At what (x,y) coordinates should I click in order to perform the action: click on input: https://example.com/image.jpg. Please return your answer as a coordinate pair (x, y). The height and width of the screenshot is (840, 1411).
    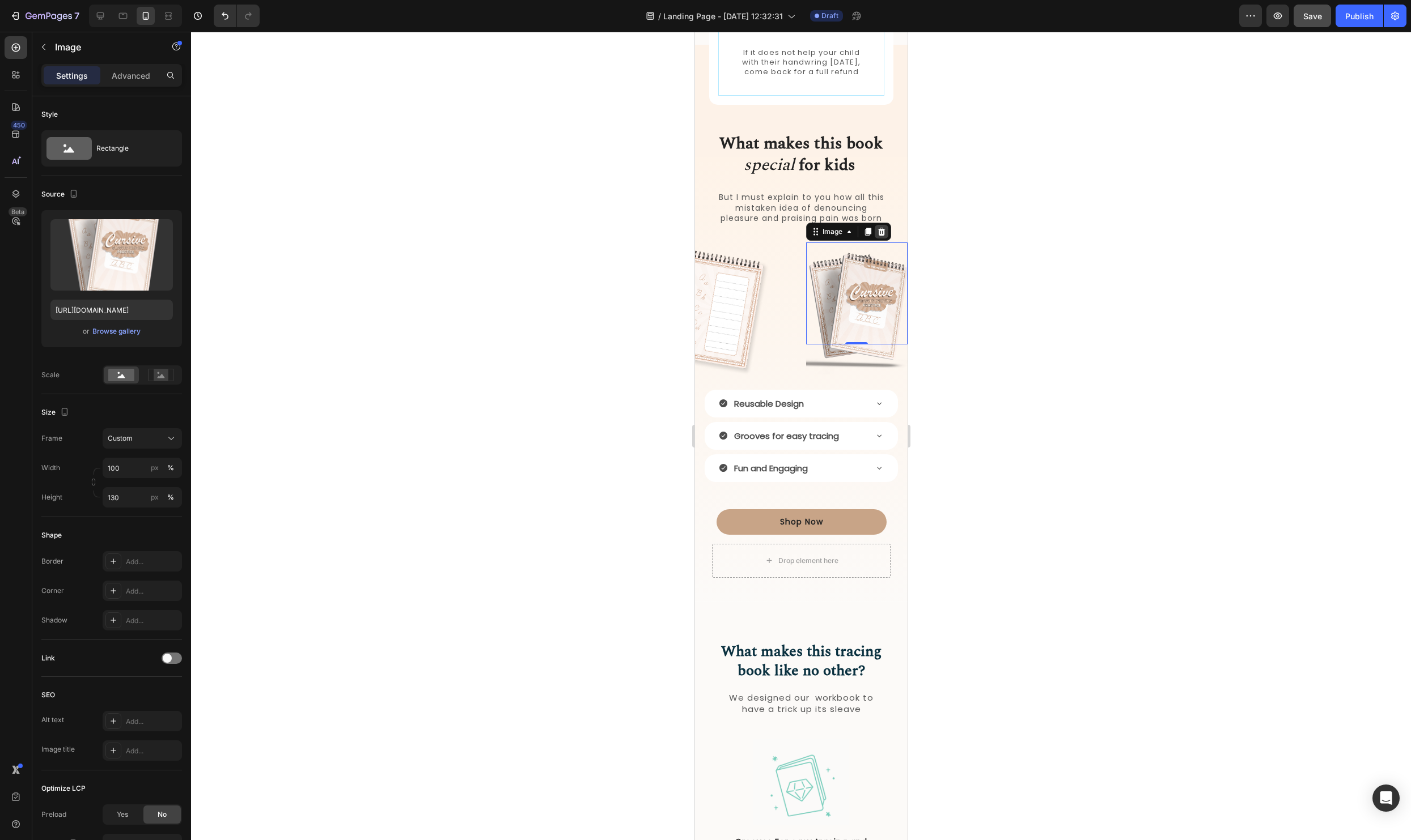
    Looking at the image, I should click on (112, 310).